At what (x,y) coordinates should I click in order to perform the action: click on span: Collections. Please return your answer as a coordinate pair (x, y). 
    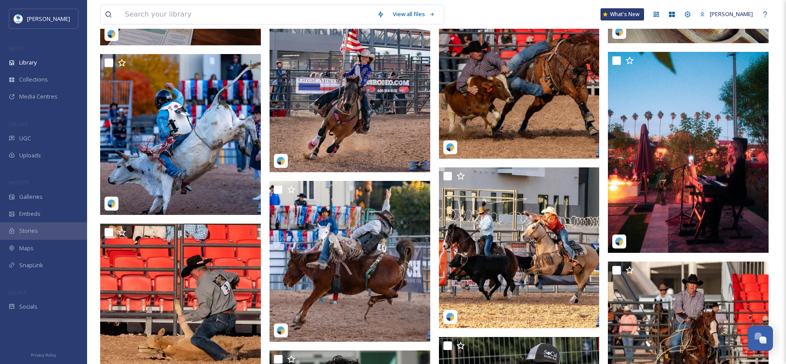
    Looking at the image, I should click on (34, 79).